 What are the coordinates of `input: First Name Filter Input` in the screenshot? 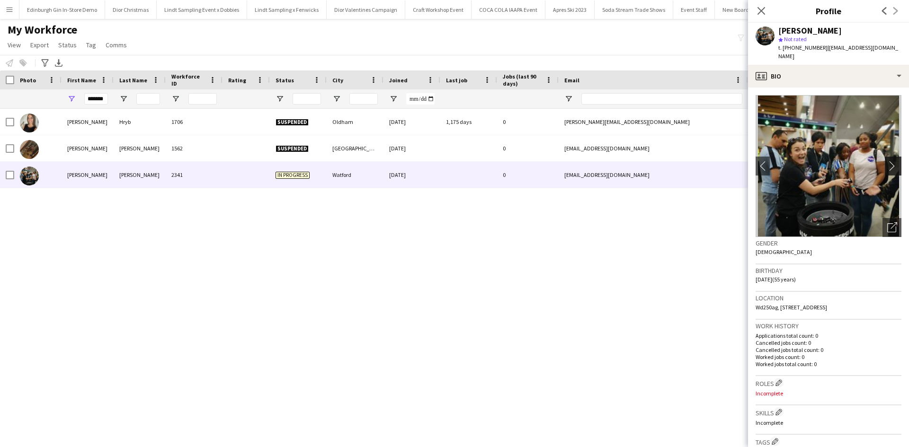 It's located at (96, 99).